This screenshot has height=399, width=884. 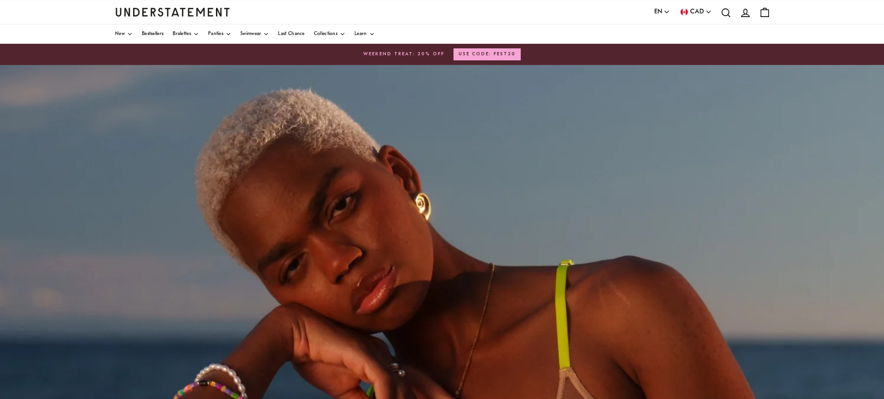 What do you see at coordinates (291, 34) in the screenshot?
I see `span: Last Chance` at bounding box center [291, 34].